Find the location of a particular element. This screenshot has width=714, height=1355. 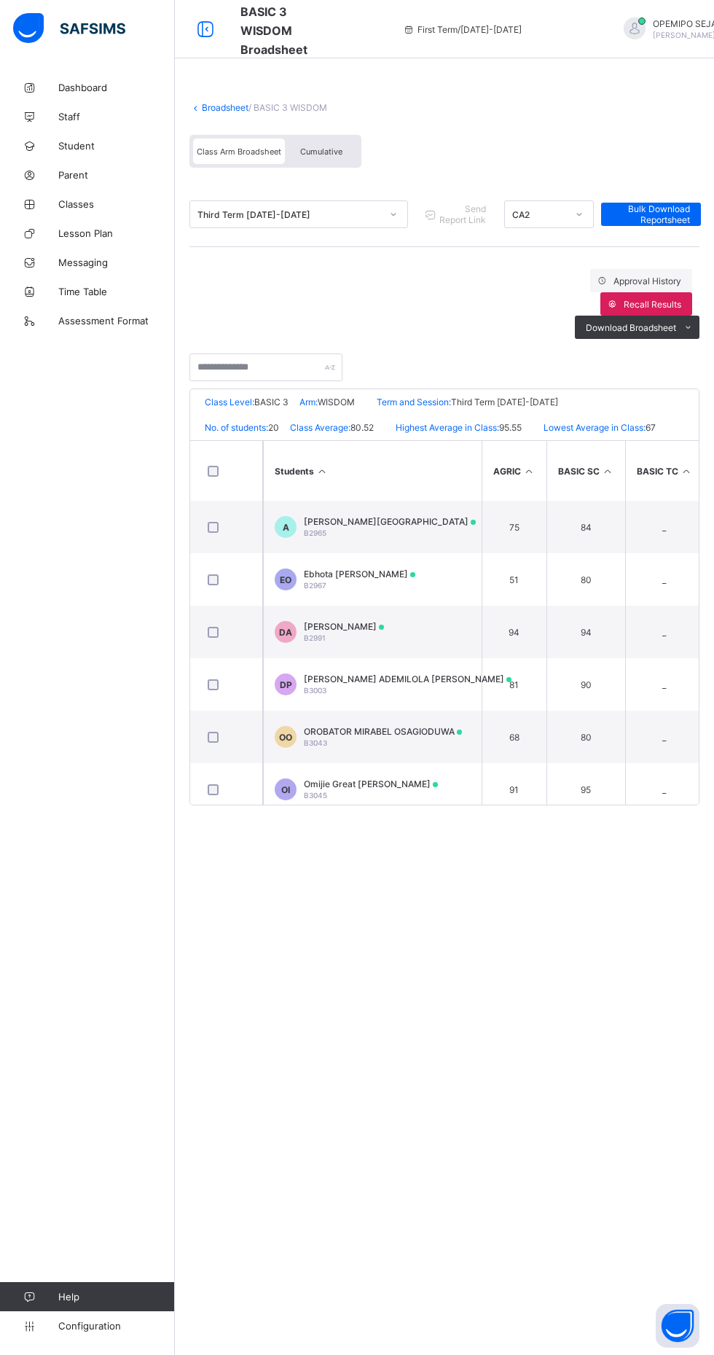

span: BASIC 3 is located at coordinates (271, 402).